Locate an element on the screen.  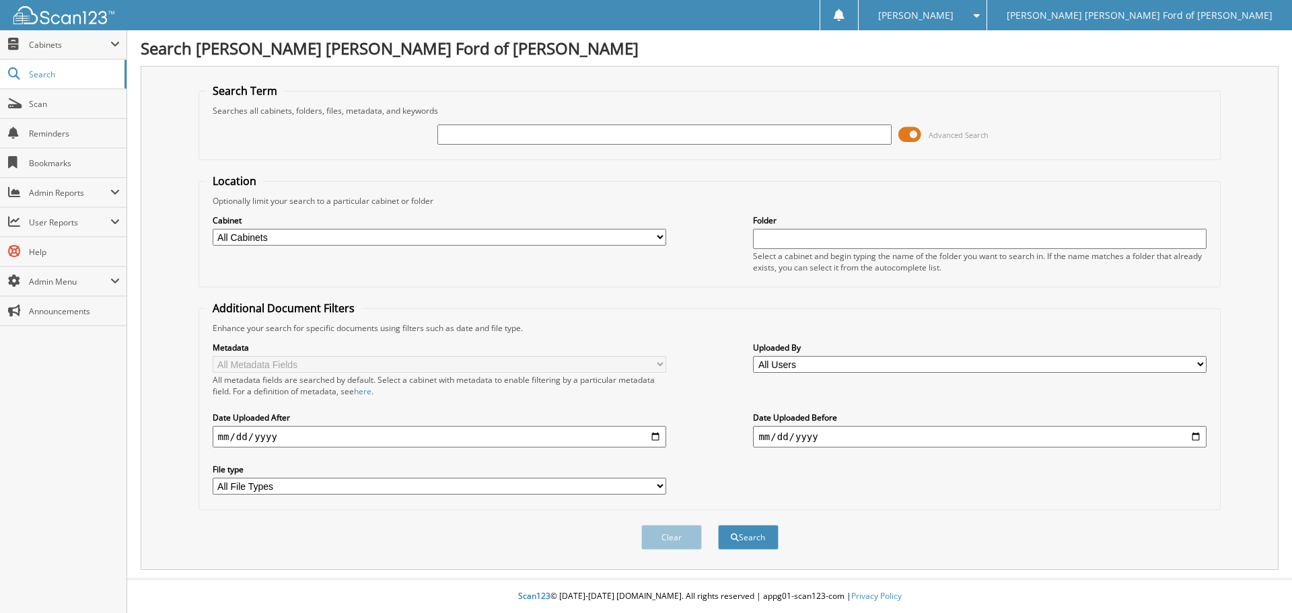
a: Privacy Policy is located at coordinates (876, 595).